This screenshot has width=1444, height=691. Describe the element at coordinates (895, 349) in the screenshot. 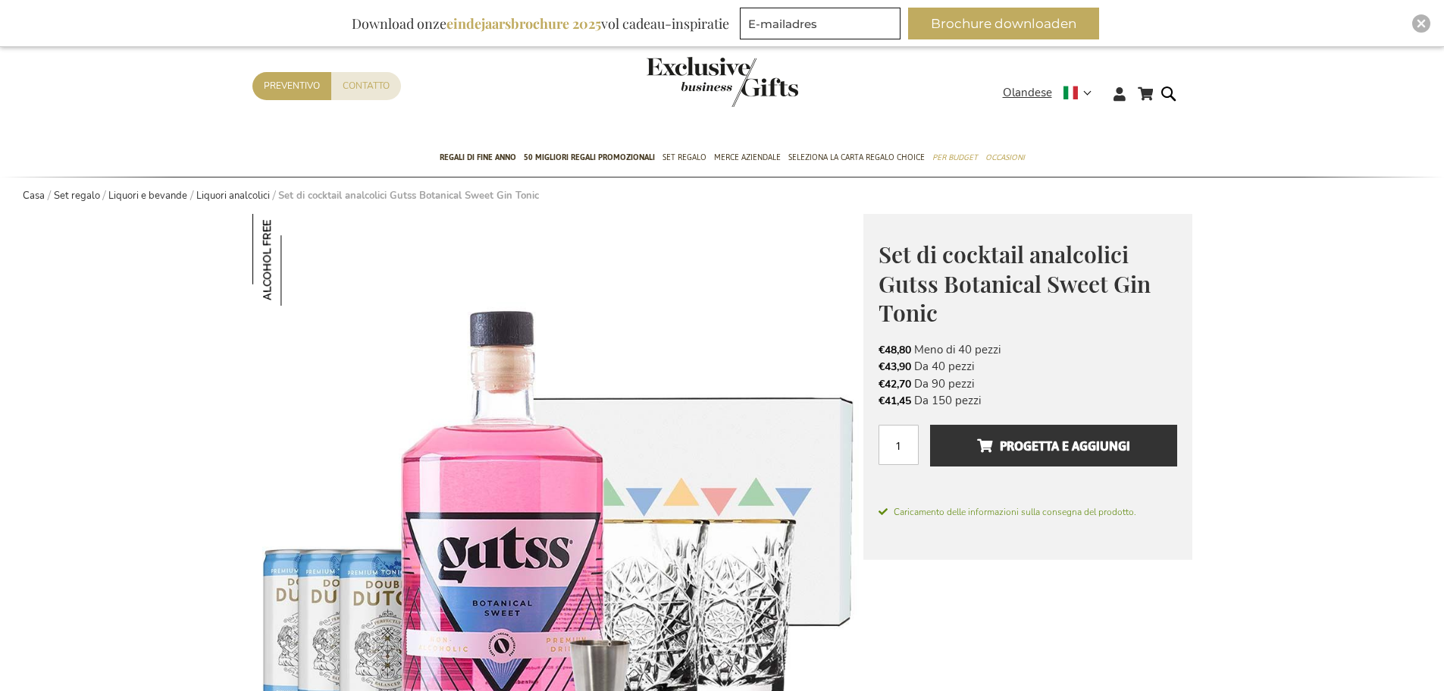

I see `font: €48,80` at that location.